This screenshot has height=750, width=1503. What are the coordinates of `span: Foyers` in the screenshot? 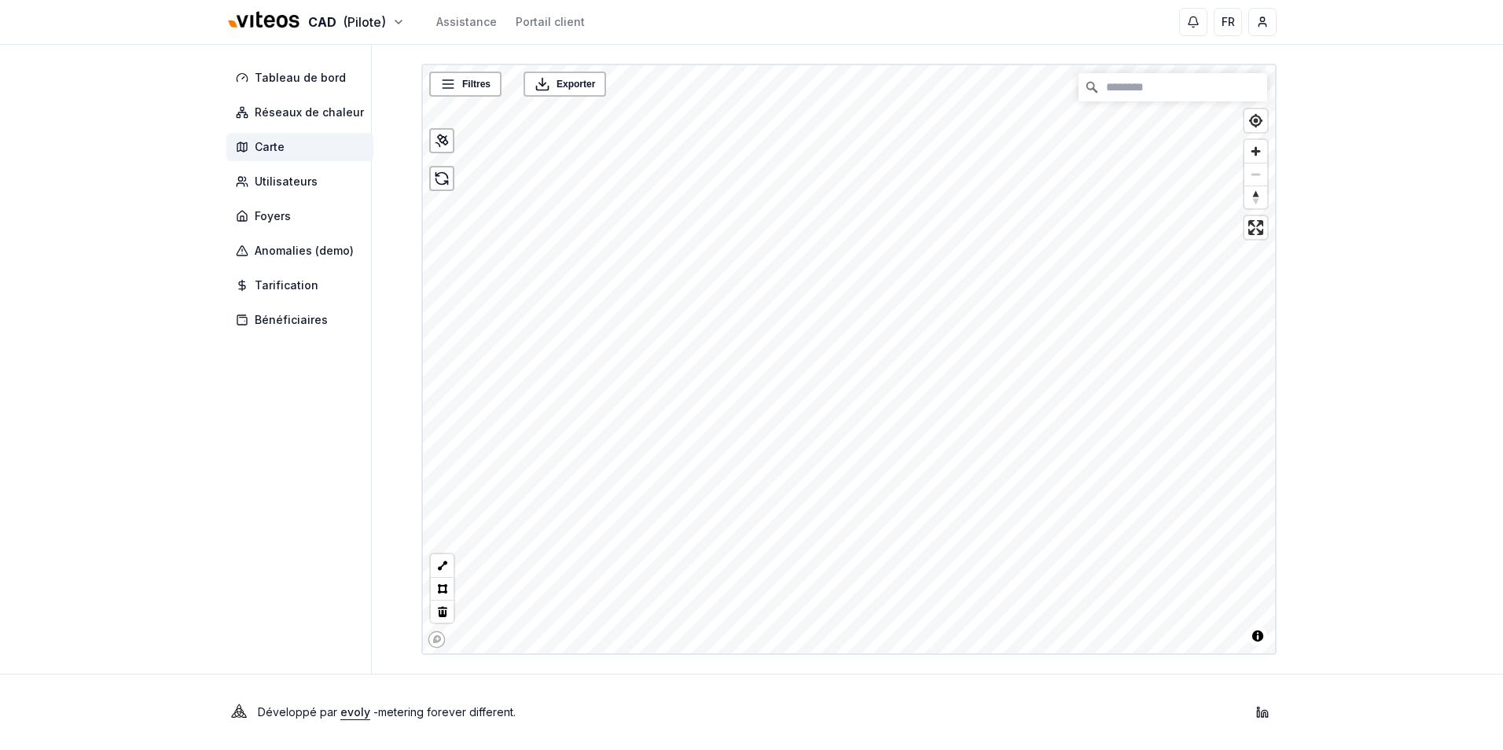 It's located at (273, 216).